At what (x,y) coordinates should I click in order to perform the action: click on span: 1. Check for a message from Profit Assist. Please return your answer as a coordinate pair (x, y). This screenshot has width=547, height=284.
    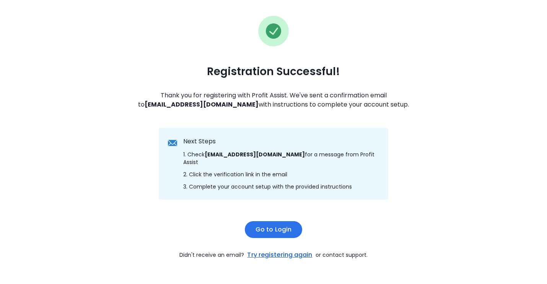
    Looking at the image, I should click on (281, 158).